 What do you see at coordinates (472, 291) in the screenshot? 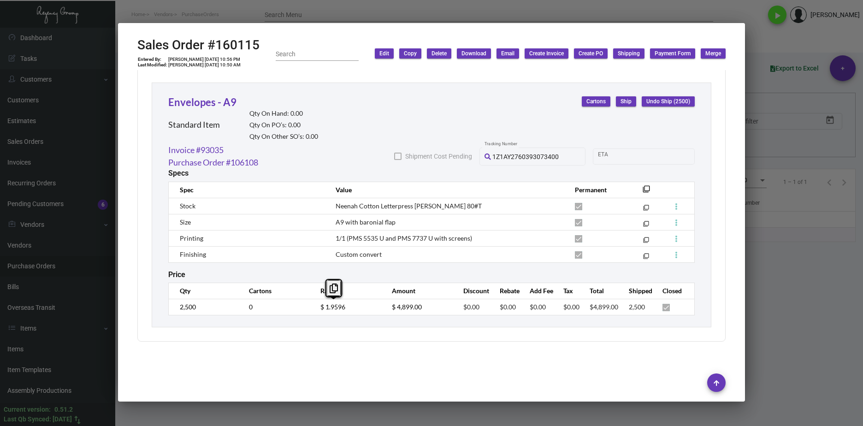
I see `th: Discount` at bounding box center [472, 291].